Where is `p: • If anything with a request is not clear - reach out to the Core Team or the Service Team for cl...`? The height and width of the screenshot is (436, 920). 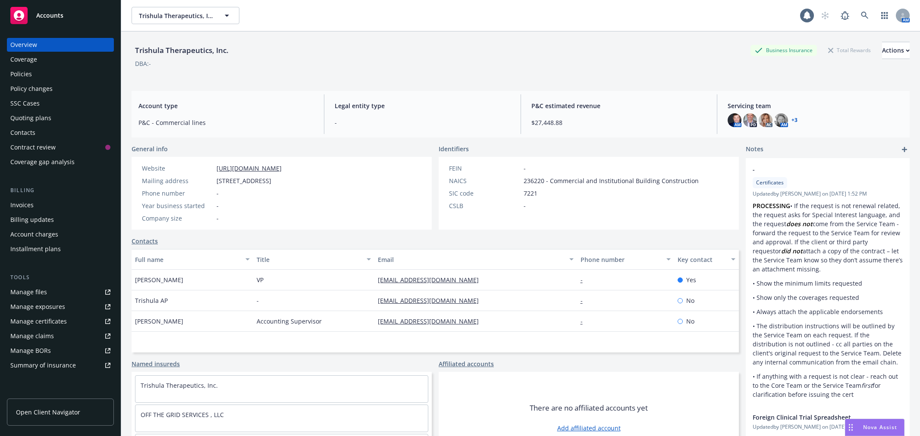 p: • If anything with a request is not clear - reach out to the Core Team or the Service Team for cl... is located at coordinates (827, 385).